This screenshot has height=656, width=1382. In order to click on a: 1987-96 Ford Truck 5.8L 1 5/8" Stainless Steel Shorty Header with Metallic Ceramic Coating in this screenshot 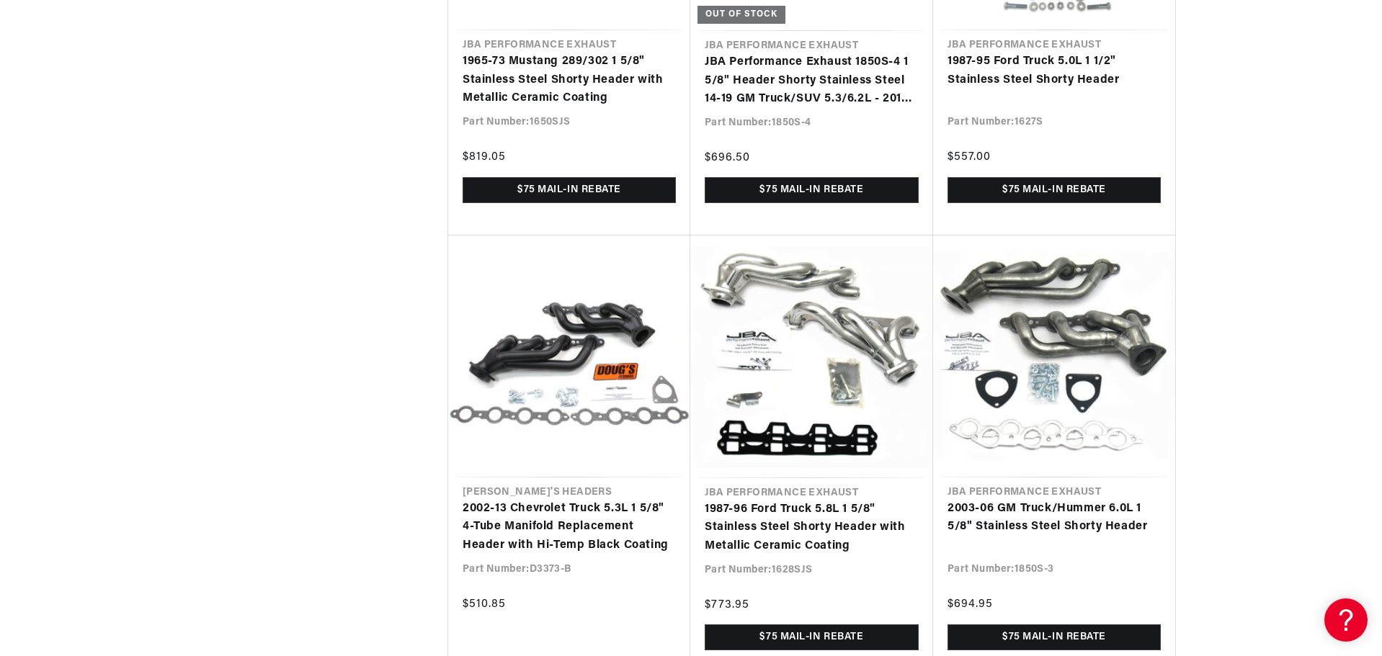, I will do `click(811, 528)`.